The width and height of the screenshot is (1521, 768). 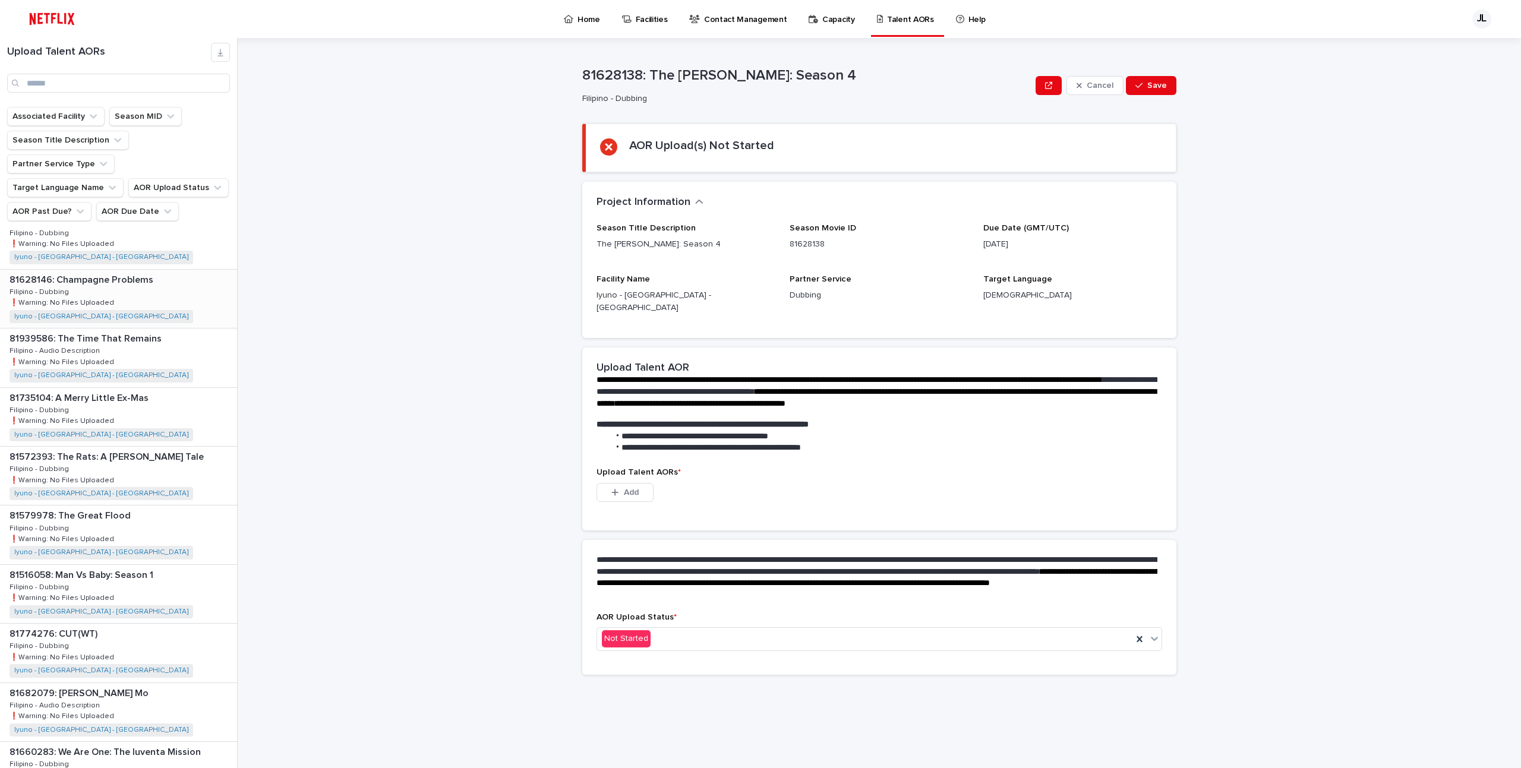 I want to click on p: Dubbing, so click(x=879, y=295).